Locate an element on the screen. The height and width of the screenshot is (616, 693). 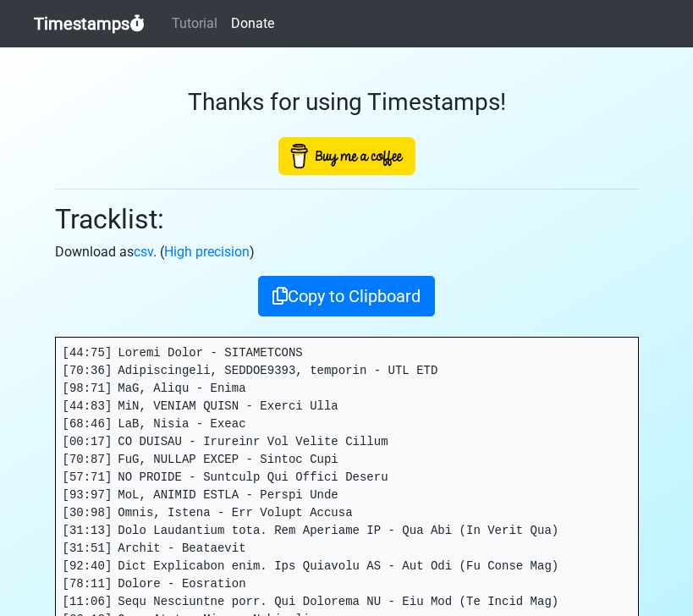
a: Tutorial is located at coordinates (195, 24).